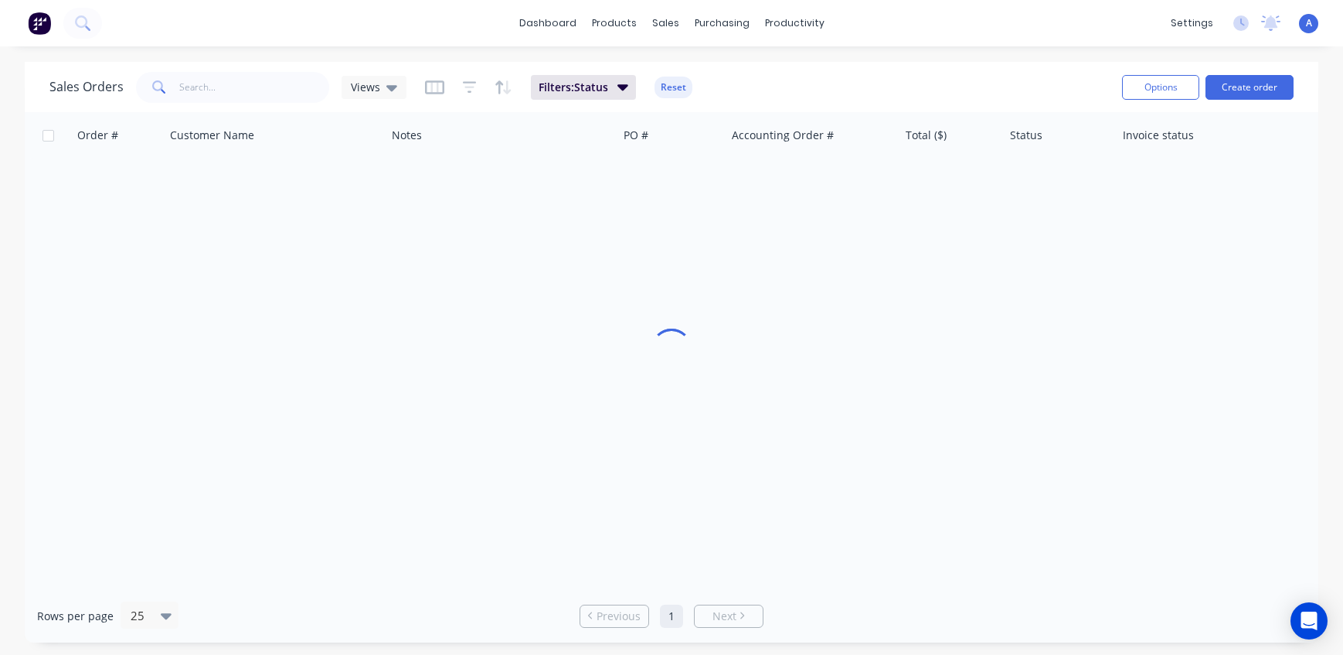  What do you see at coordinates (97, 135) in the screenshot?
I see `div: Order #` at bounding box center [97, 135].